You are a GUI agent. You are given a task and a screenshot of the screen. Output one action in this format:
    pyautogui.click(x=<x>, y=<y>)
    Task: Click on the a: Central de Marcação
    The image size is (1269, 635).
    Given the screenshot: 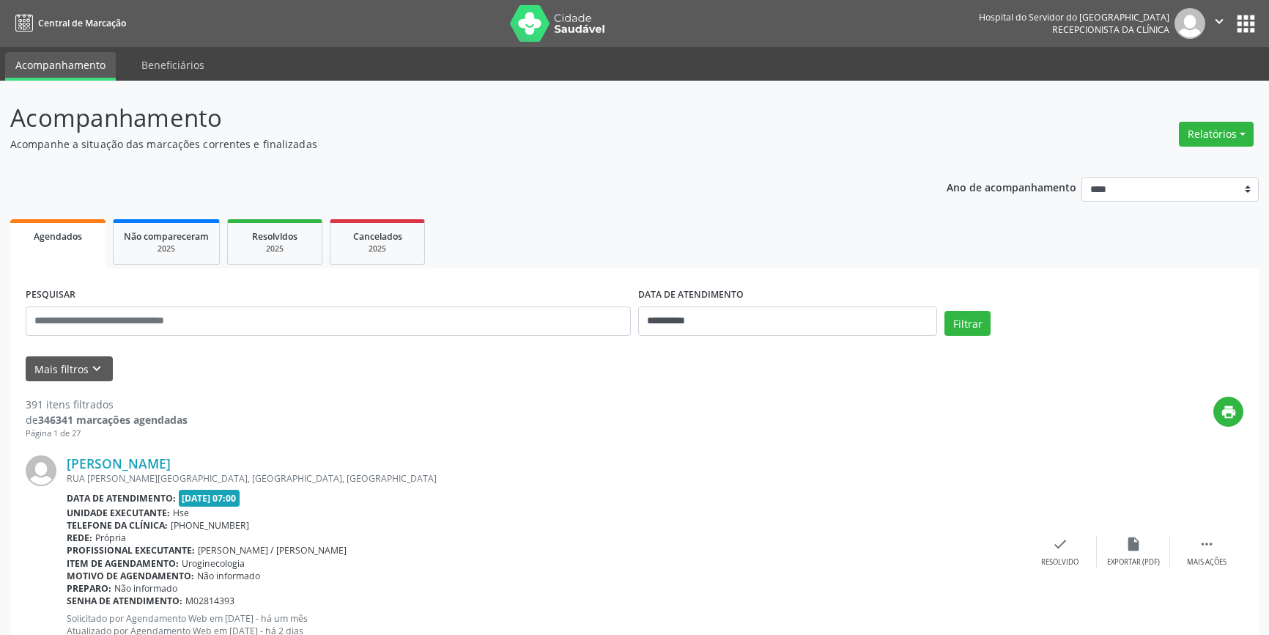 What is the action you would take?
    pyautogui.click(x=68, y=23)
    